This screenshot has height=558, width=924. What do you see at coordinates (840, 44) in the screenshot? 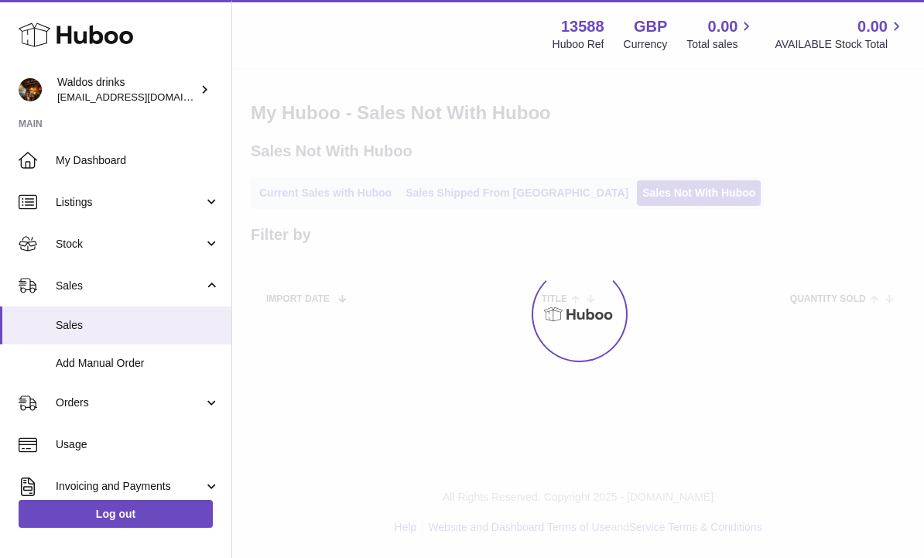
I see `span: AVAILABLE Stock Total` at bounding box center [840, 44].